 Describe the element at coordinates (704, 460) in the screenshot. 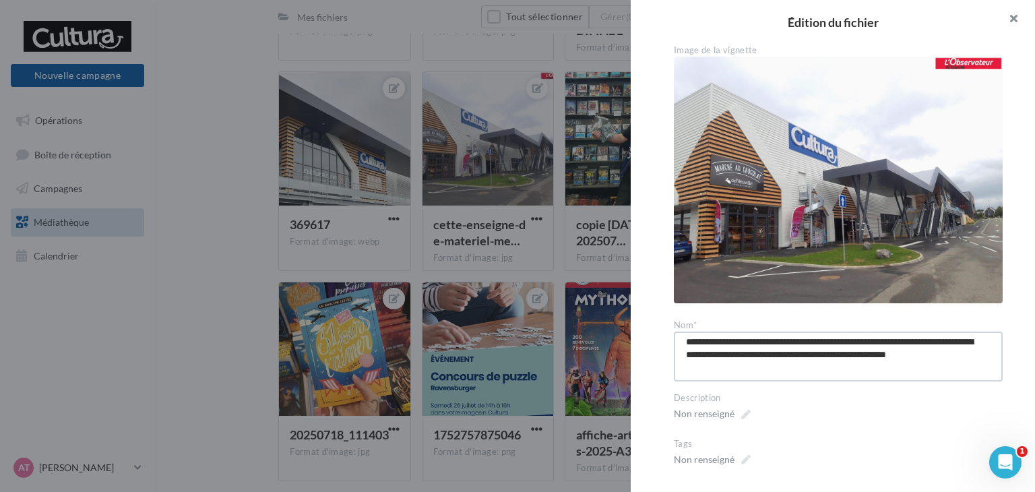

I see `div: Non renseigné` at that location.